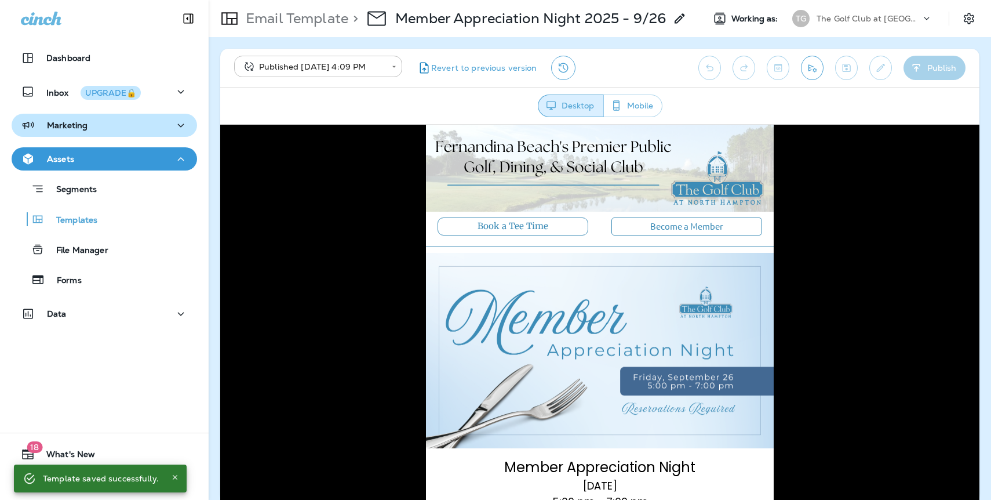  I want to click on button: Close, so click(175, 477).